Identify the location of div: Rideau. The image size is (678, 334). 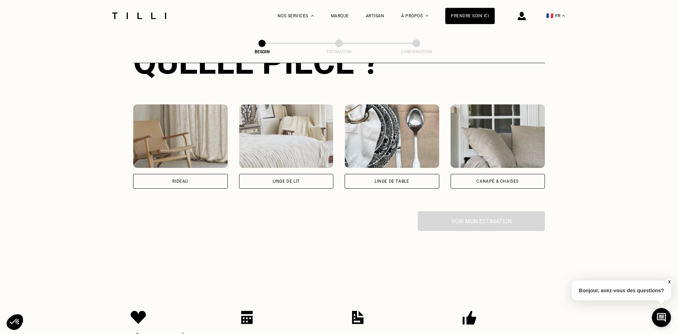
(180, 181).